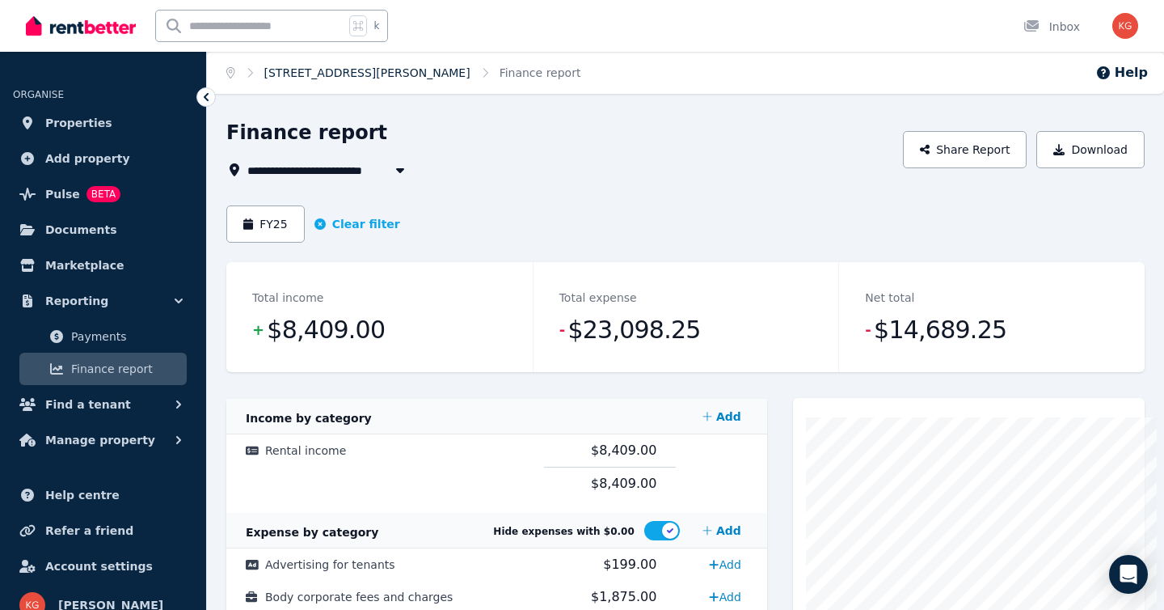 This screenshot has height=610, width=1164. I want to click on div: Open Intercom Messenger, so click(1129, 574).